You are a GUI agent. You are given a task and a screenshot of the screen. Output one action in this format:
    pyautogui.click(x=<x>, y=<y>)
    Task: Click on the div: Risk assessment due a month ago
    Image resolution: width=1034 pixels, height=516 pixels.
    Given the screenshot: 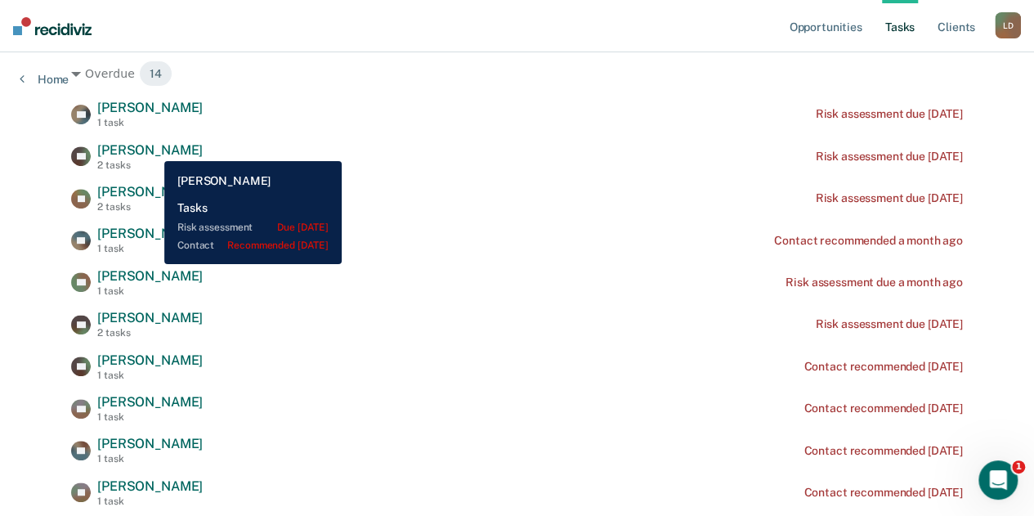 What is the action you would take?
    pyautogui.click(x=874, y=282)
    